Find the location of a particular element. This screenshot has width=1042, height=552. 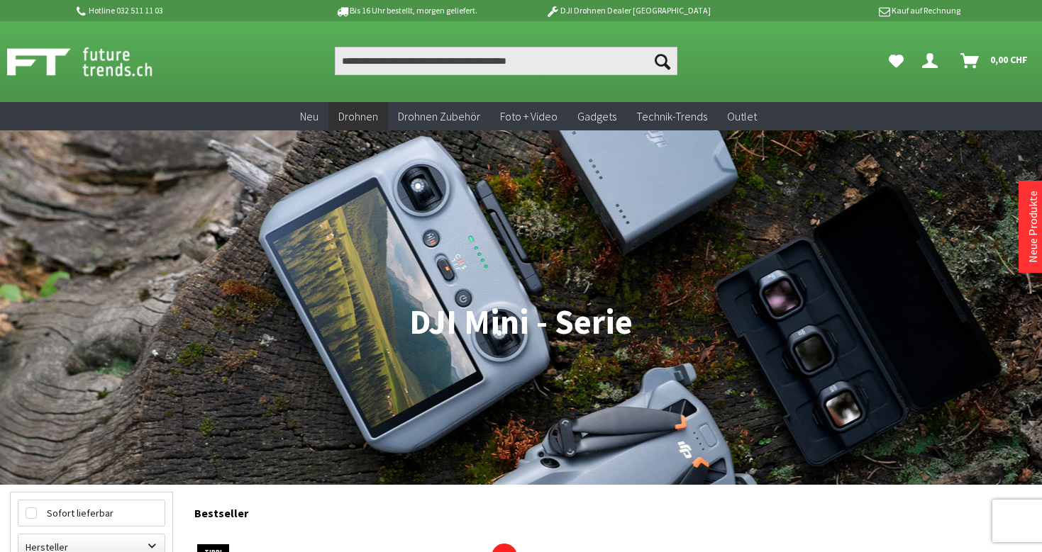

span: Gadgets is located at coordinates (596, 116).